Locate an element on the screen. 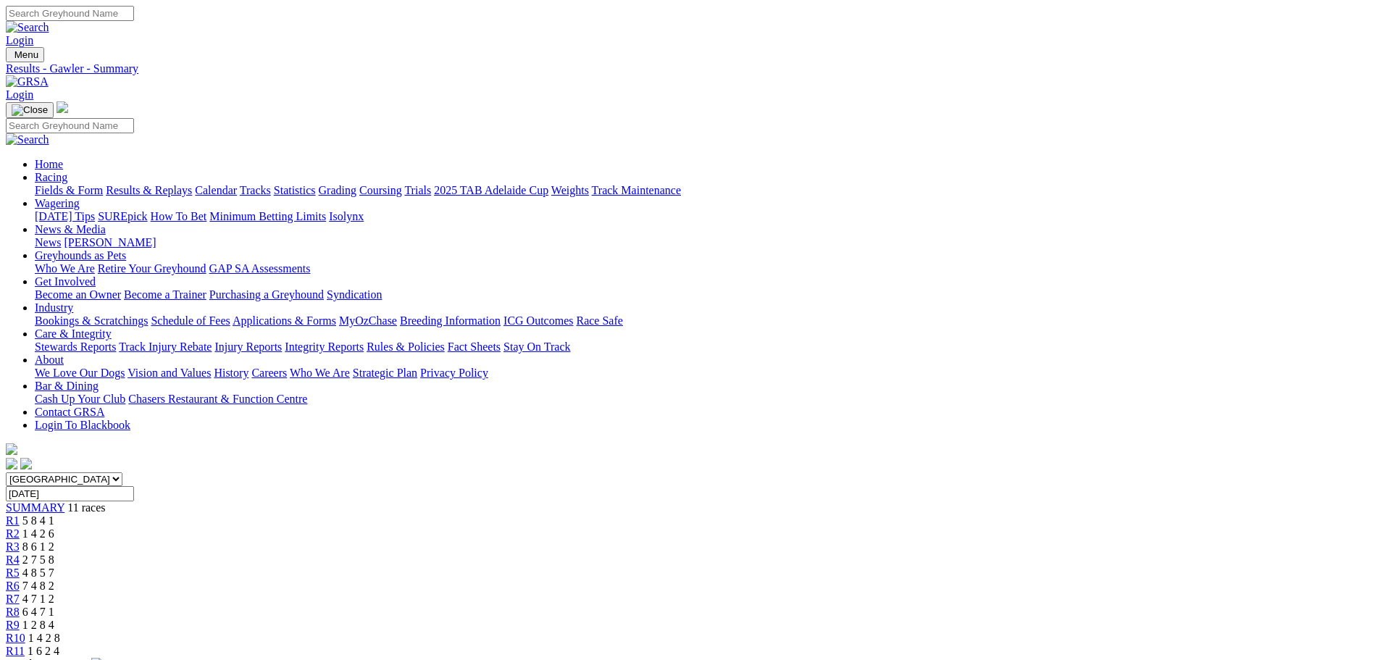 This screenshot has height=660, width=1380. span: R4 is located at coordinates (12, 559).